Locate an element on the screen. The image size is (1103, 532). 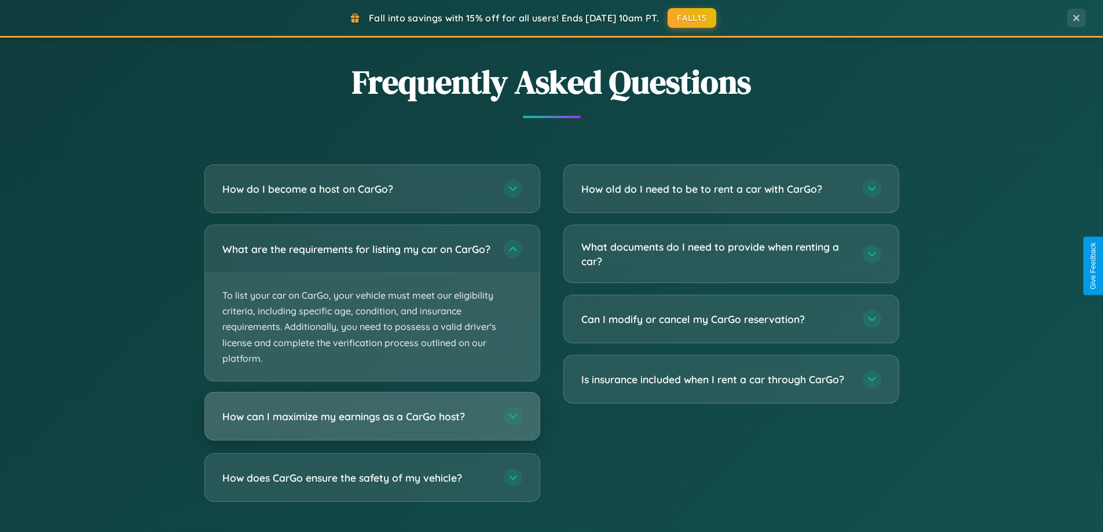
h2: Frequently Asked Questions is located at coordinates (552, 82).